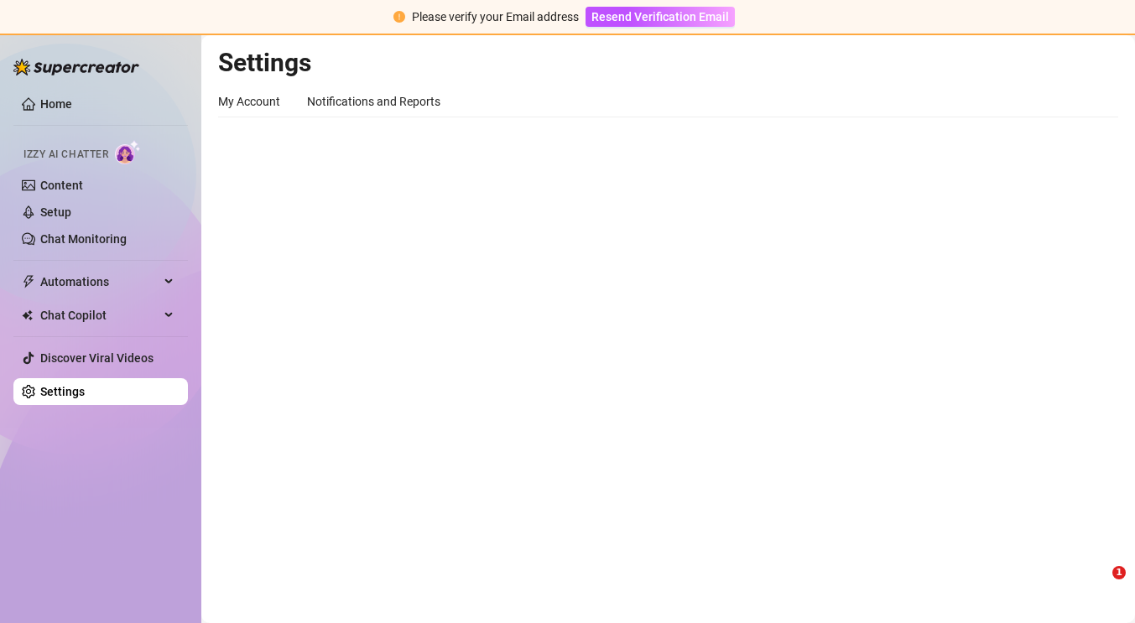 The width and height of the screenshot is (1135, 623). What do you see at coordinates (55, 212) in the screenshot?
I see `a: Setup` at bounding box center [55, 212].